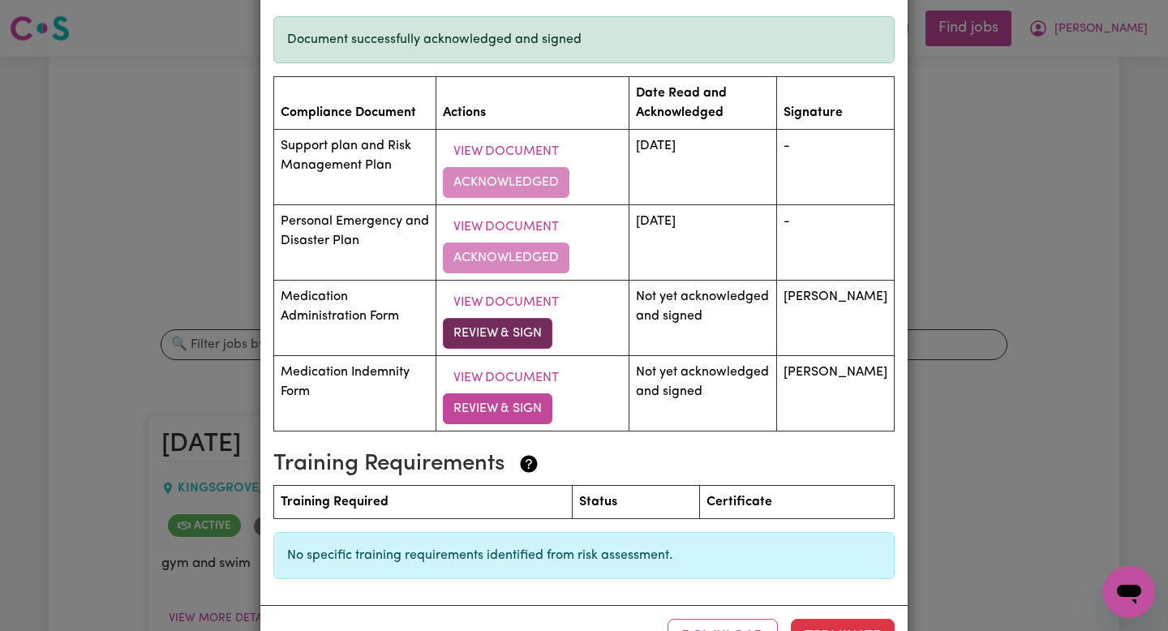  What do you see at coordinates (355, 243) in the screenshot?
I see `td: Personal Emergency and Disaster Plan` at bounding box center [355, 243].